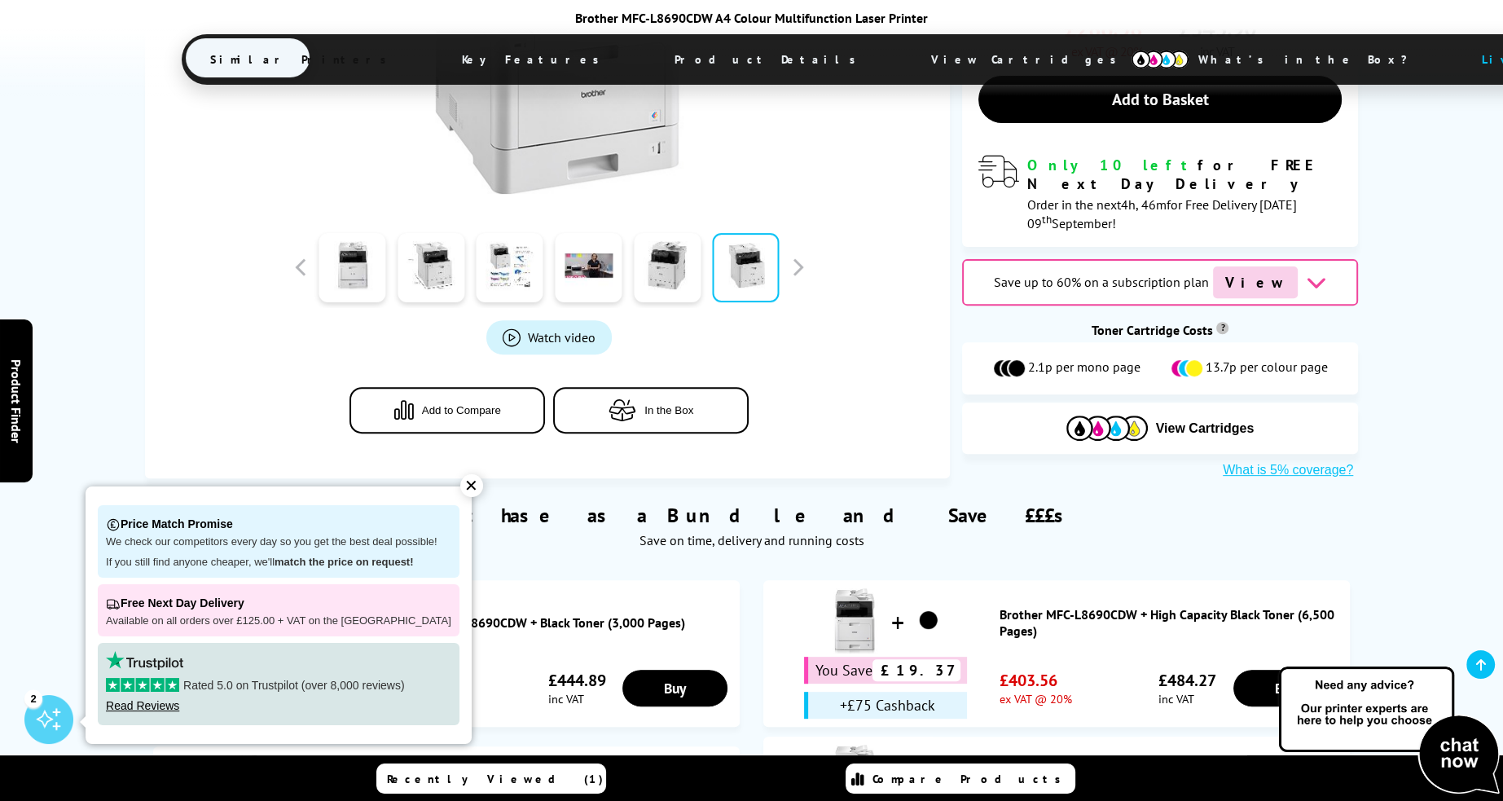 The width and height of the screenshot is (1503, 801). What do you see at coordinates (1160, 193) in the screenshot?
I see `div: modal_delivery` at bounding box center [1160, 193].